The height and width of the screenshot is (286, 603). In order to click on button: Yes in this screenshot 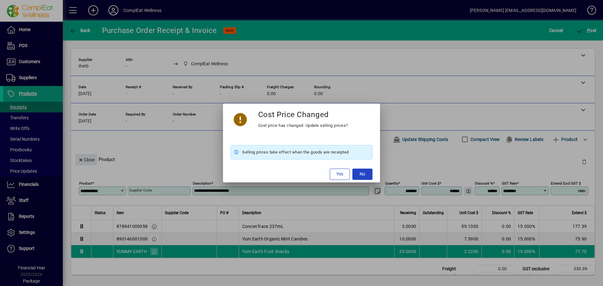, I will do `click(340, 174)`.